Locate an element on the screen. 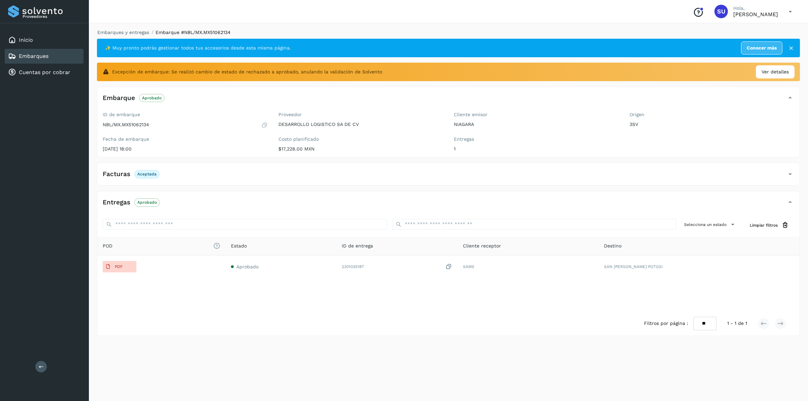  label: Cliente emisor is located at coordinates (536, 114).